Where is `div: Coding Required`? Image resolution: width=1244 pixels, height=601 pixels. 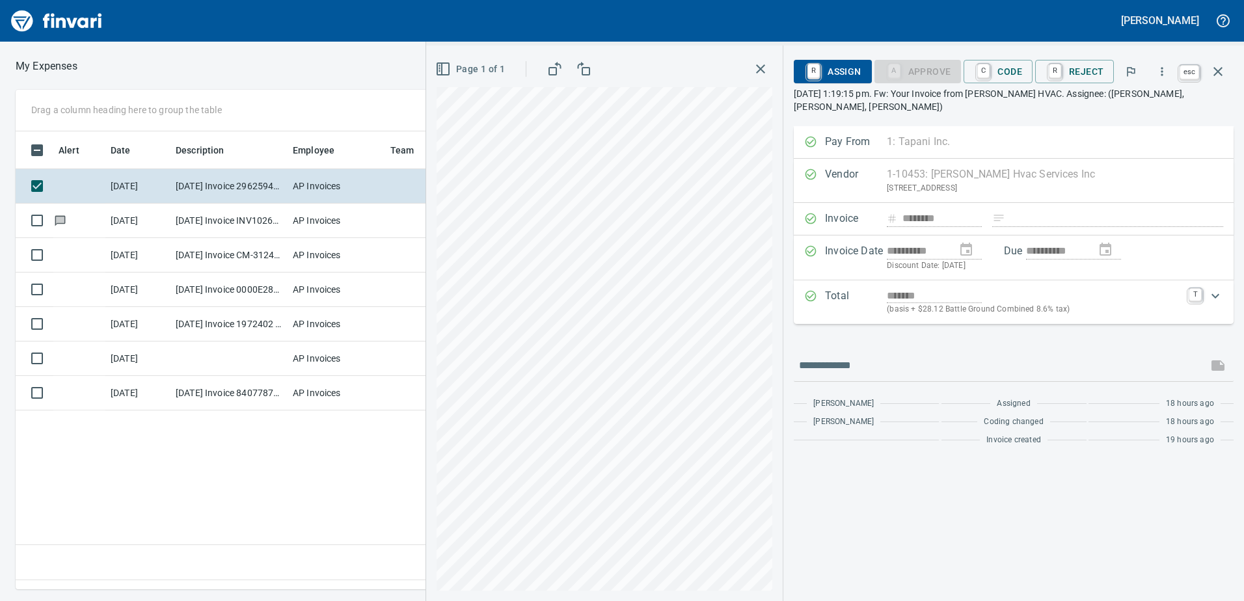 div: Coding Required is located at coordinates (918, 70).